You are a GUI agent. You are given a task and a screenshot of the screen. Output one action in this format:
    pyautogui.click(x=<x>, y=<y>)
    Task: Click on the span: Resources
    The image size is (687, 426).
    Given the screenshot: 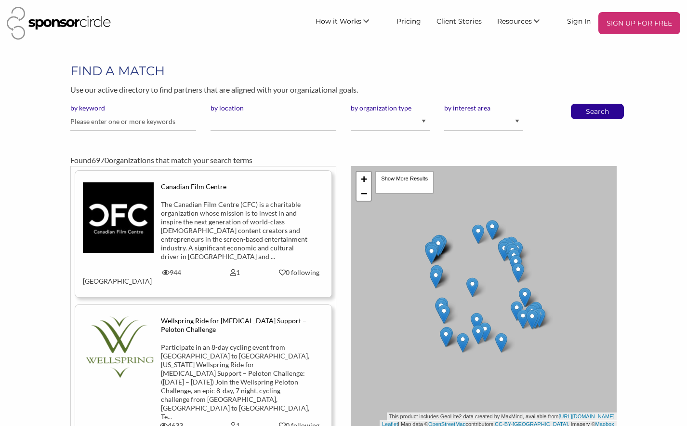 What is the action you would take?
    pyautogui.click(x=515, y=21)
    